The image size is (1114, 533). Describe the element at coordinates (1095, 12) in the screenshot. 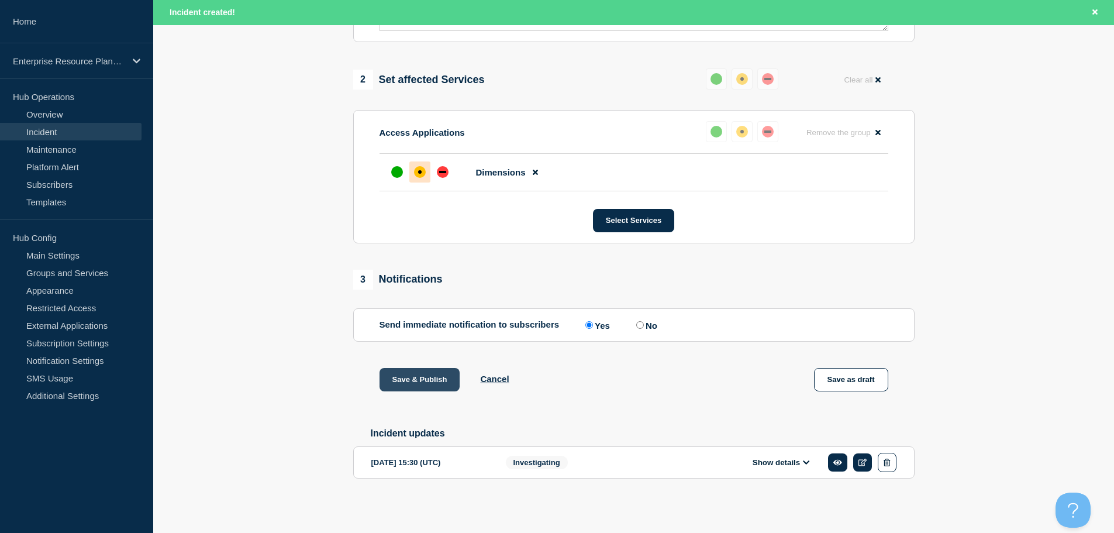

I see `button: Close banner` at that location.